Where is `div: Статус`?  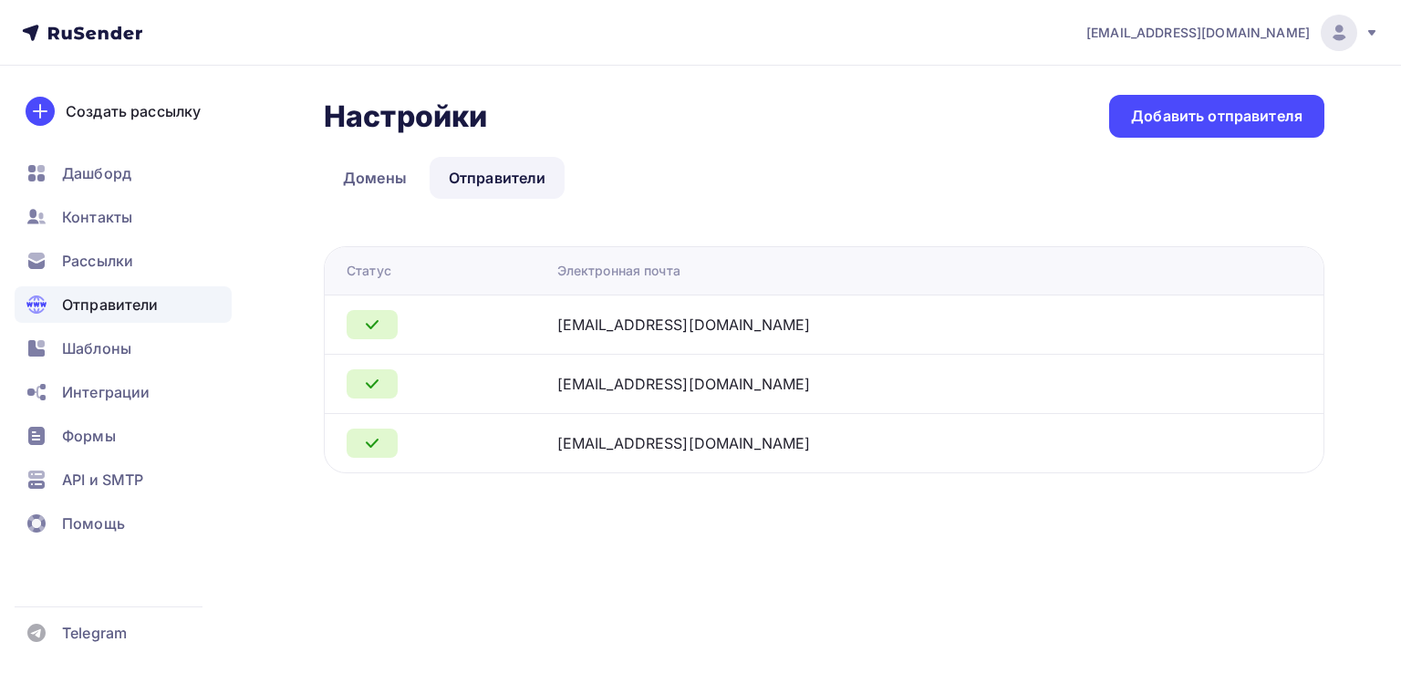 div: Статус is located at coordinates (368, 271).